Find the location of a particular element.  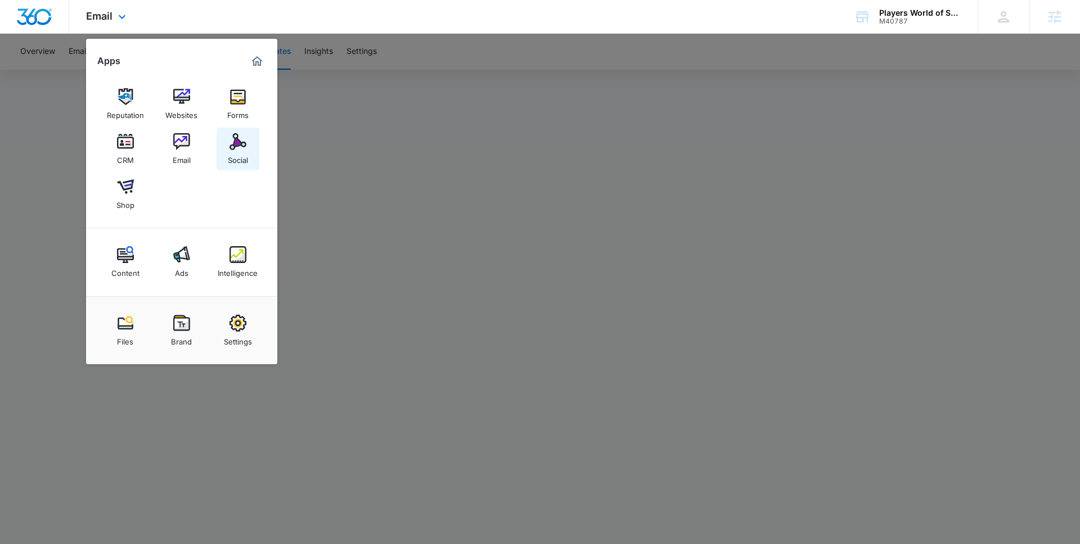

div: Email is located at coordinates (182, 157).